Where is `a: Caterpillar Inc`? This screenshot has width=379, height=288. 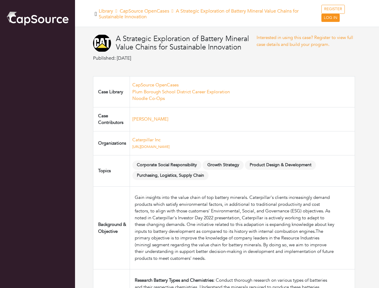 a: Caterpillar Inc is located at coordinates (147, 140).